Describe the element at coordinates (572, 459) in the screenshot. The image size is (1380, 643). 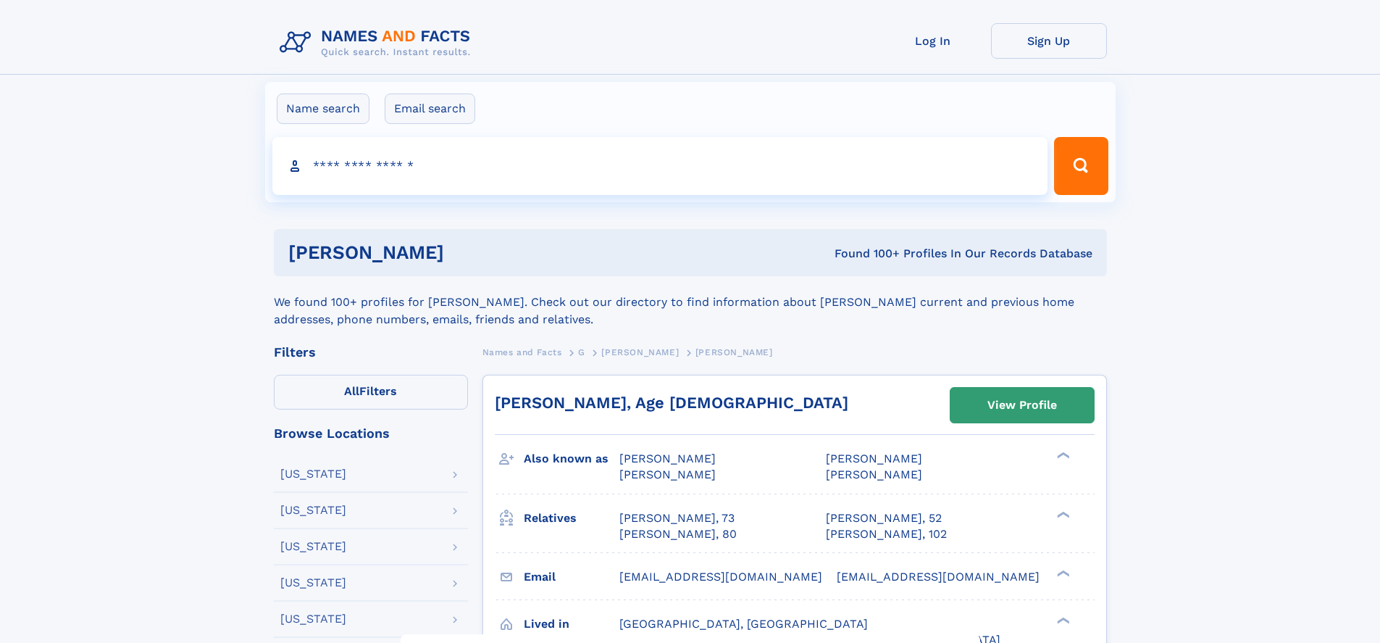
I see `h3: Also known as` at that location.